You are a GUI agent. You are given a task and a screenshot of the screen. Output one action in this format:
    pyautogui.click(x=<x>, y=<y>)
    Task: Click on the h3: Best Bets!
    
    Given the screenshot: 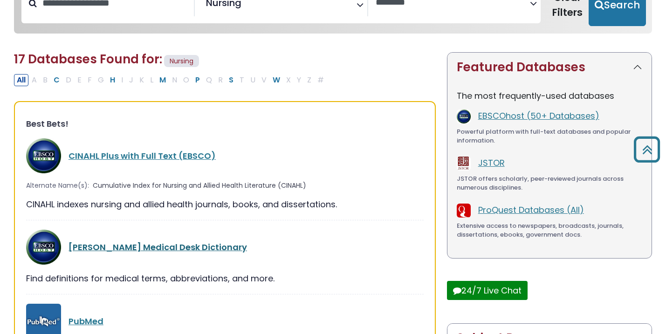 What is the action you would take?
    pyautogui.click(x=225, y=124)
    